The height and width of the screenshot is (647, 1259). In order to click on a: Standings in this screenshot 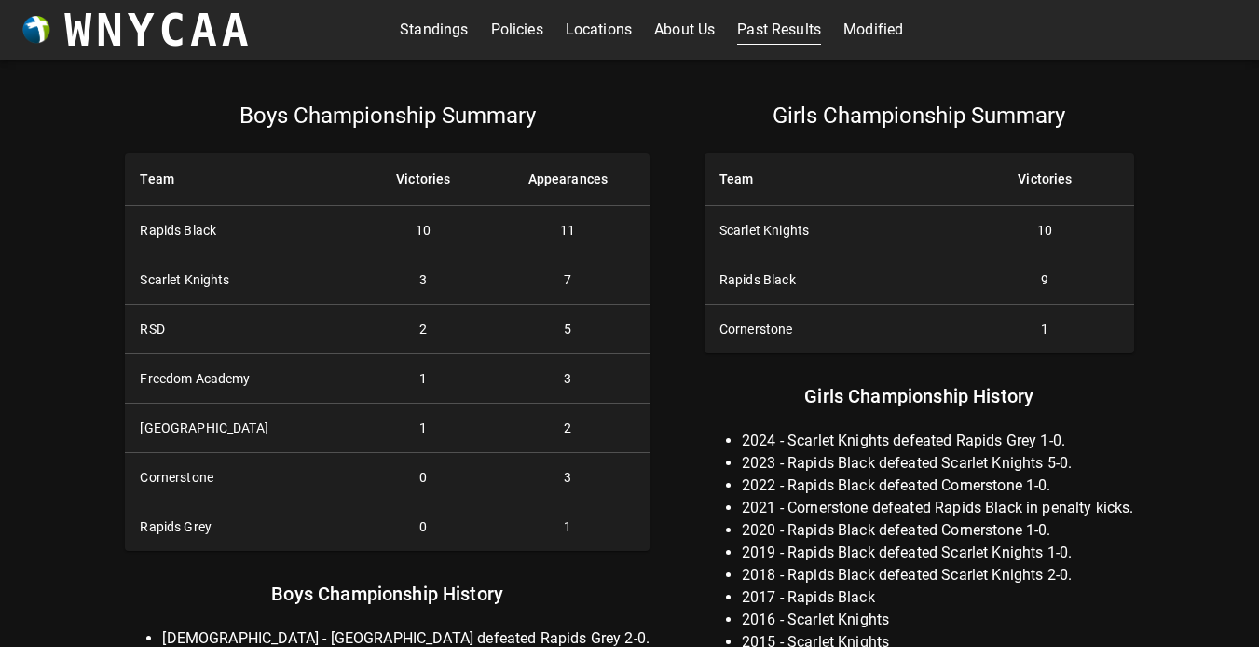, I will do `click(433, 30)`.